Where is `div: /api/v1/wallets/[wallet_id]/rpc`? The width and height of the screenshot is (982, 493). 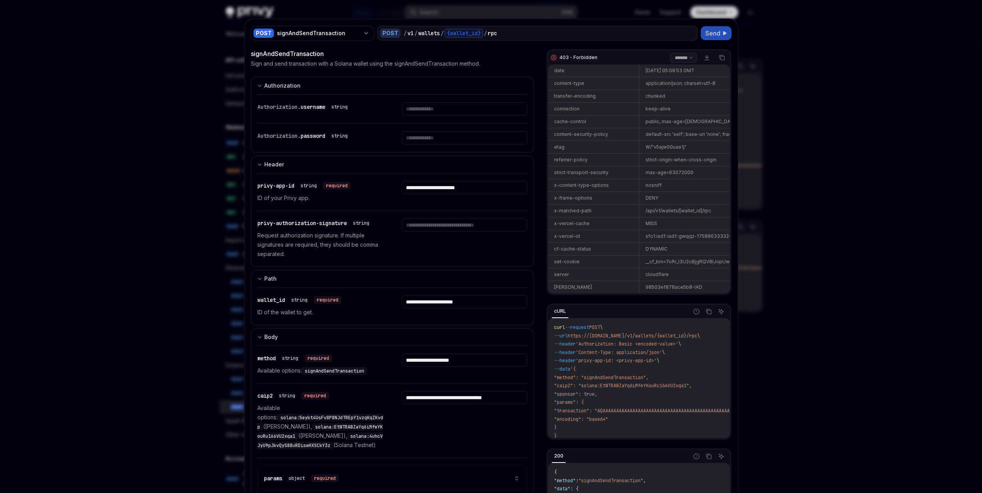 div: /api/v1/wallets/[wallet_id]/rpc is located at coordinates (678, 211).